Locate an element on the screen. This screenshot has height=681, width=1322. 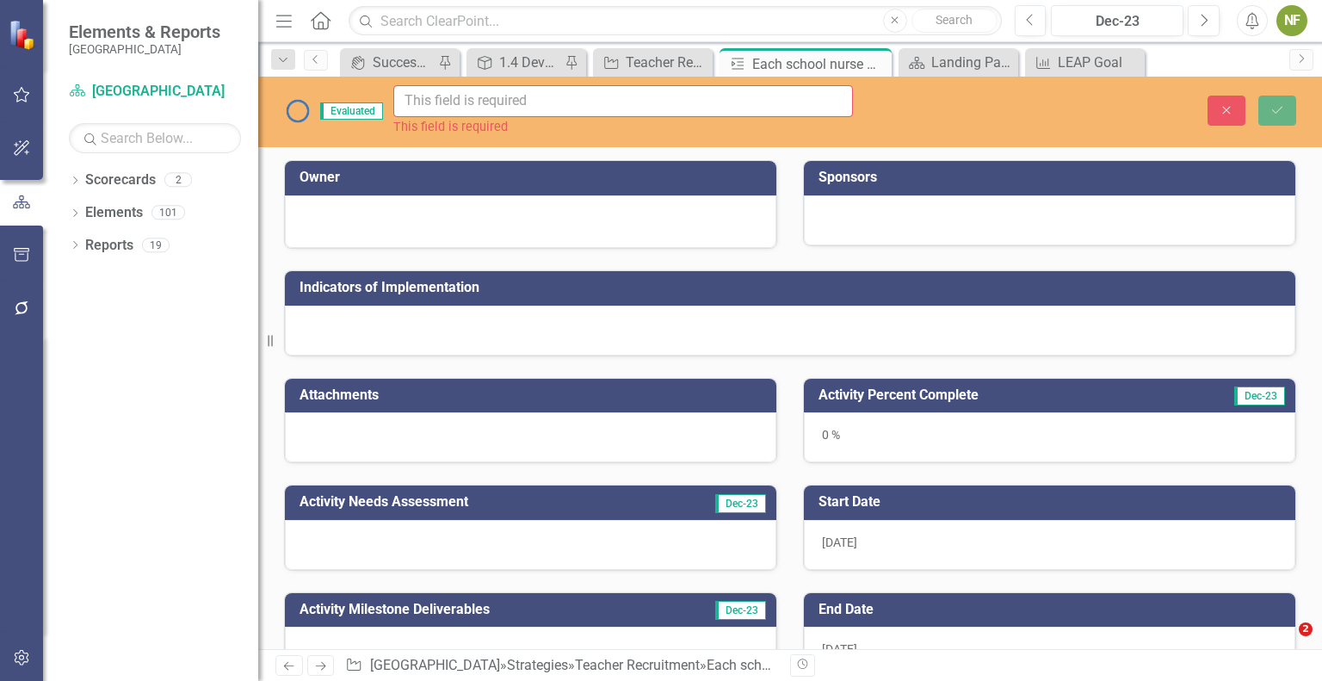
span: Evaluated is located at coordinates (351, 111).